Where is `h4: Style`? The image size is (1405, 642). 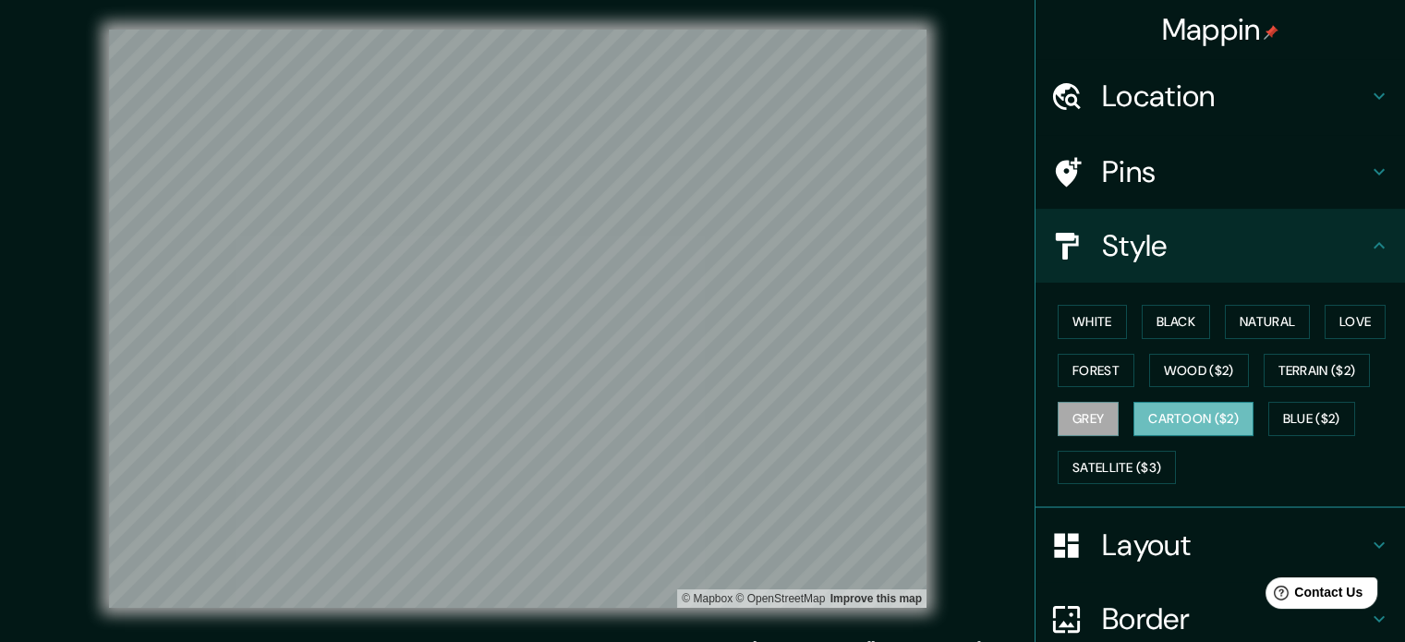 h4: Style is located at coordinates (1235, 246).